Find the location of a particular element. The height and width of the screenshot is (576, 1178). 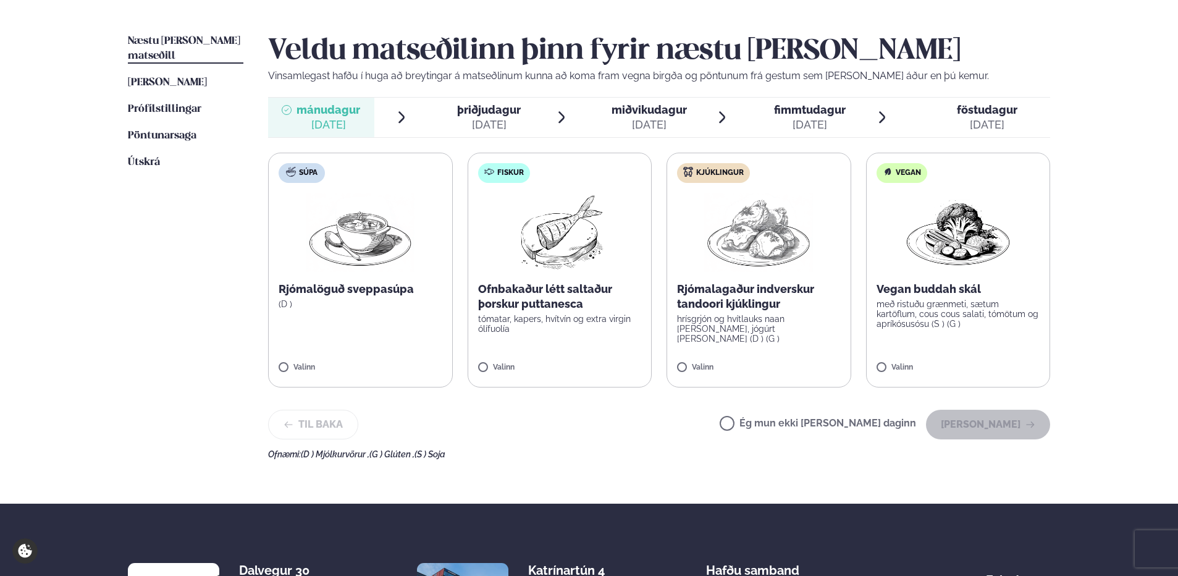

span: Súpa is located at coordinates (308, 173).